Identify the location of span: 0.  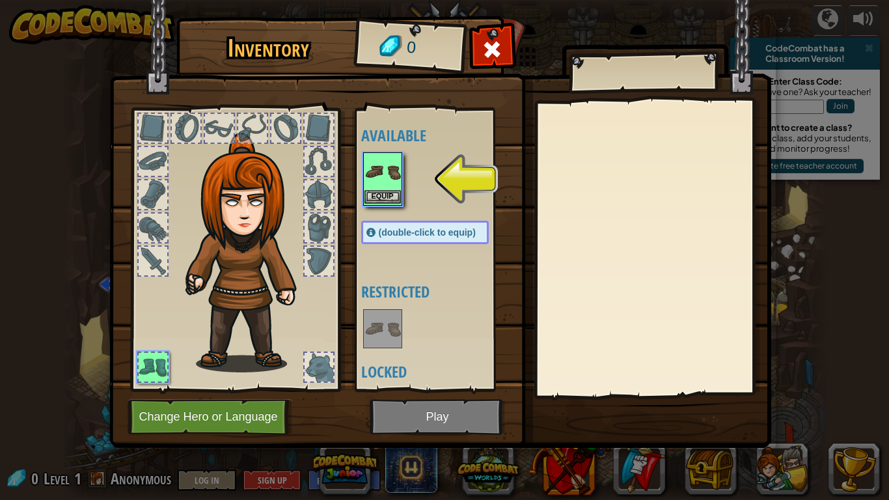
(410, 47).